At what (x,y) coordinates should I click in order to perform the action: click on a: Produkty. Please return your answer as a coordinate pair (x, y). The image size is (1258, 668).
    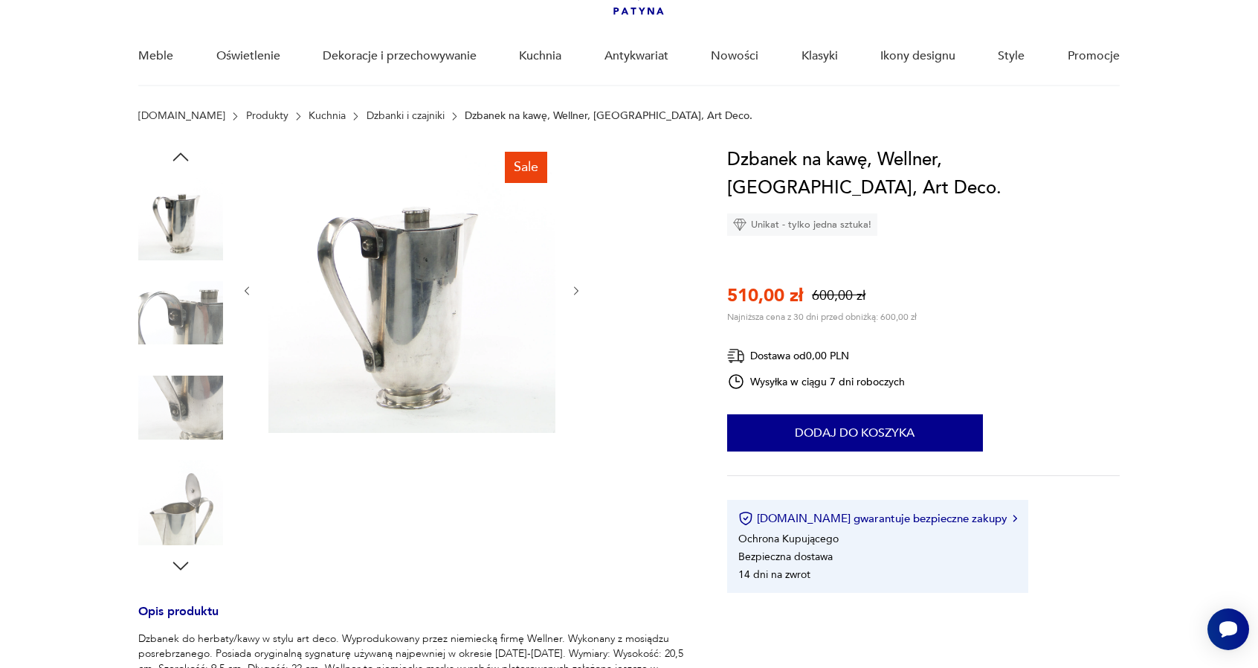
    Looking at the image, I should click on (267, 116).